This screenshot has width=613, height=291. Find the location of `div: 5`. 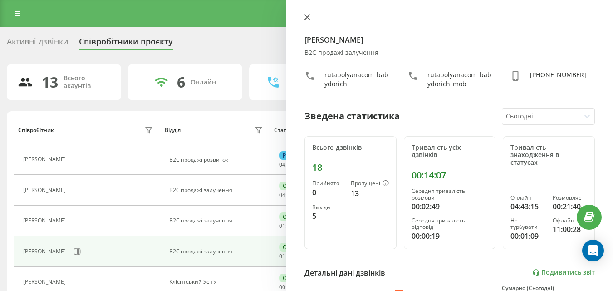

div: 5 is located at coordinates (327, 216).